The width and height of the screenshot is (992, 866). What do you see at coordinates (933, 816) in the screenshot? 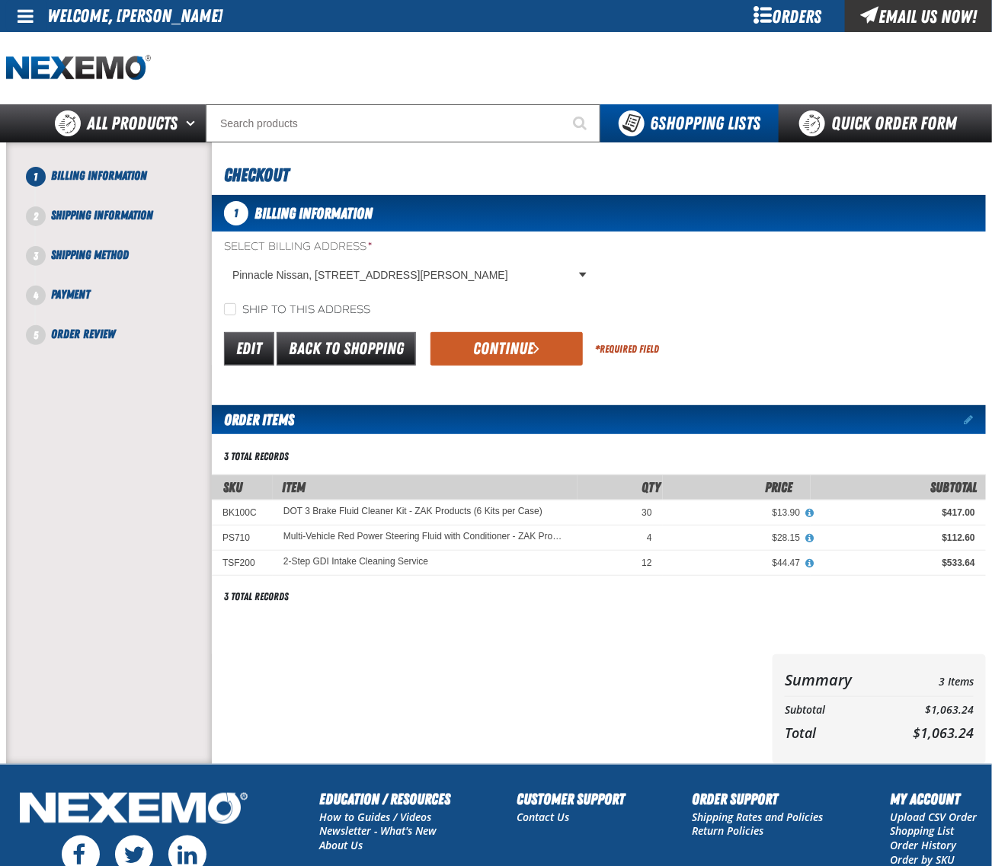
I see `a: Upload CSV Order` at bounding box center [933, 816].